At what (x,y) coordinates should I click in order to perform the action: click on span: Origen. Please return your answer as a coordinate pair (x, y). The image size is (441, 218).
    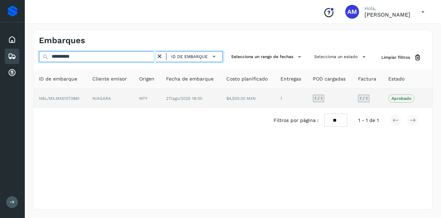
    Looking at the image, I should click on (147, 79).